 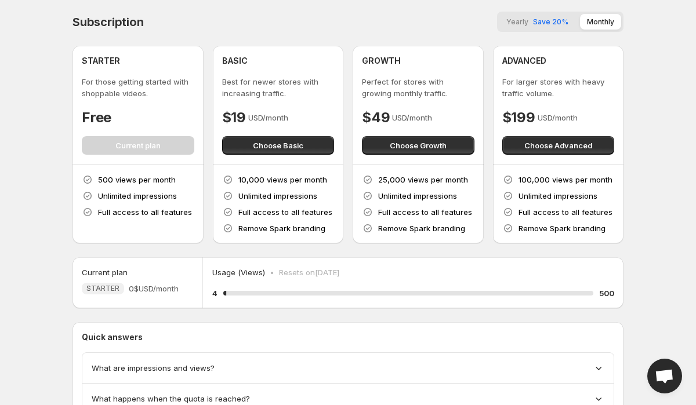 What do you see at coordinates (376, 118) in the screenshot?
I see `h4: $49` at bounding box center [376, 118].